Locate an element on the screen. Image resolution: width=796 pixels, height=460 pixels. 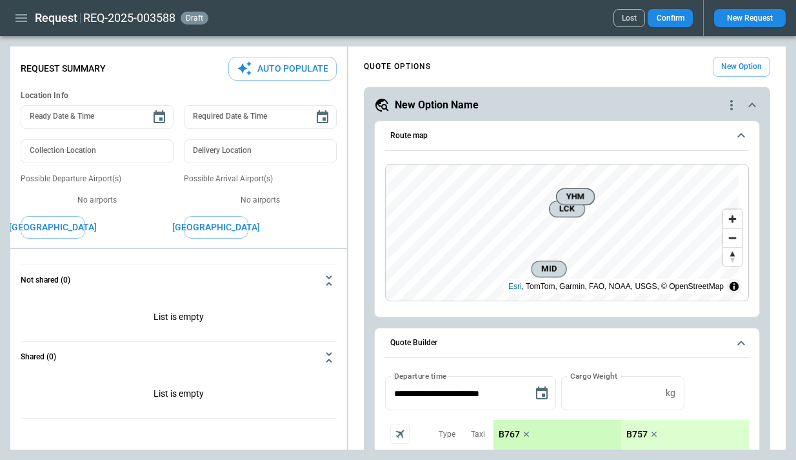
span: Aircraft selection is located at coordinates (400, 434).